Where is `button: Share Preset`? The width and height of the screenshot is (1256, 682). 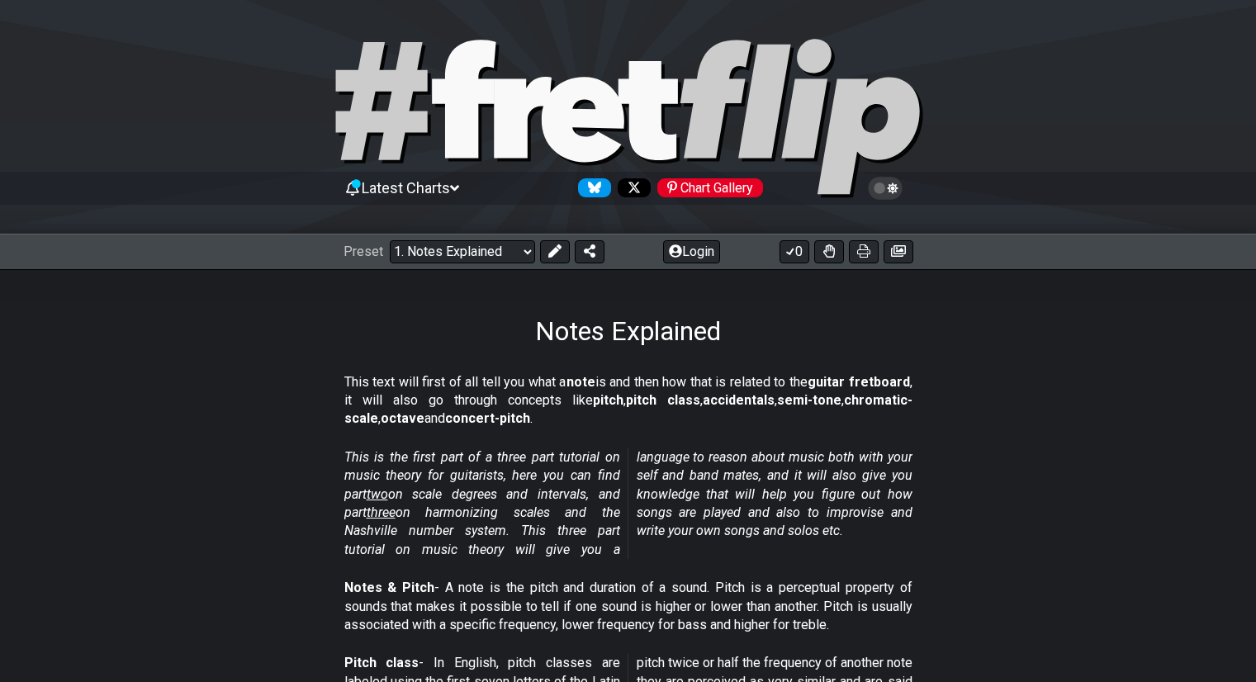
button: Share Preset is located at coordinates (590, 252).